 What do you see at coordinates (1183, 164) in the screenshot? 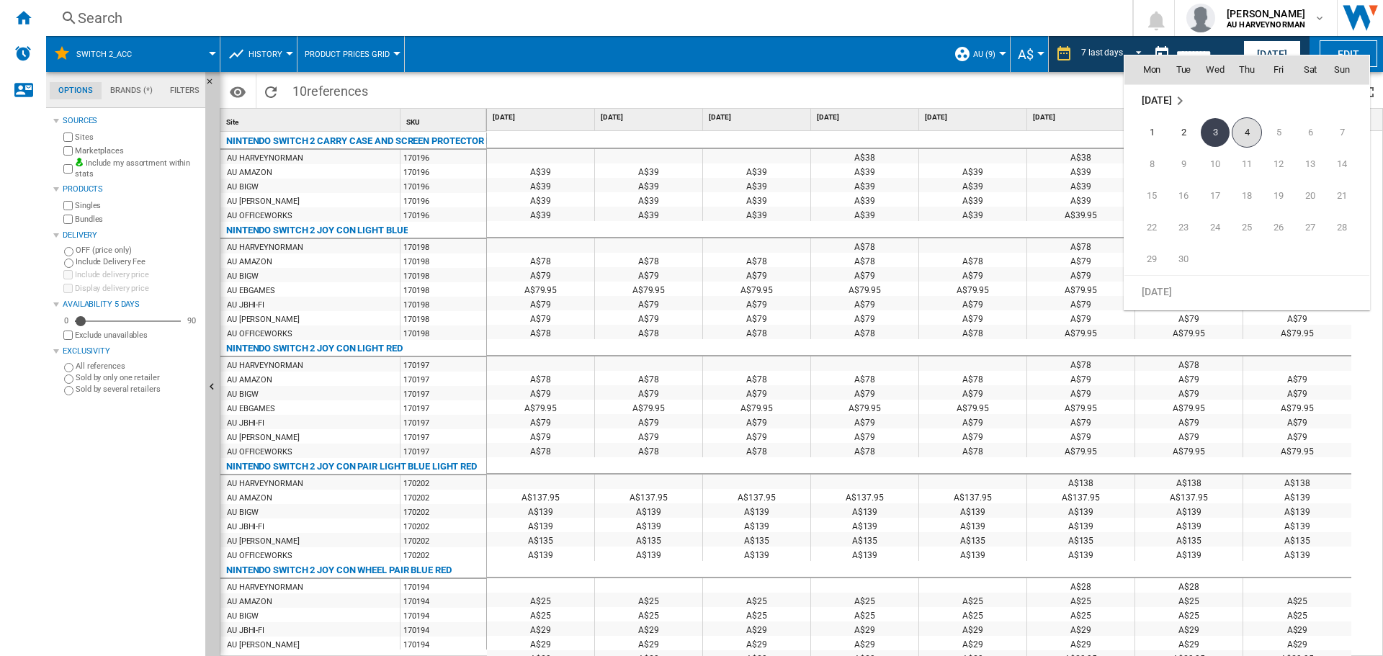
I see `td: Tuesday September 9 2025` at bounding box center [1183, 164].